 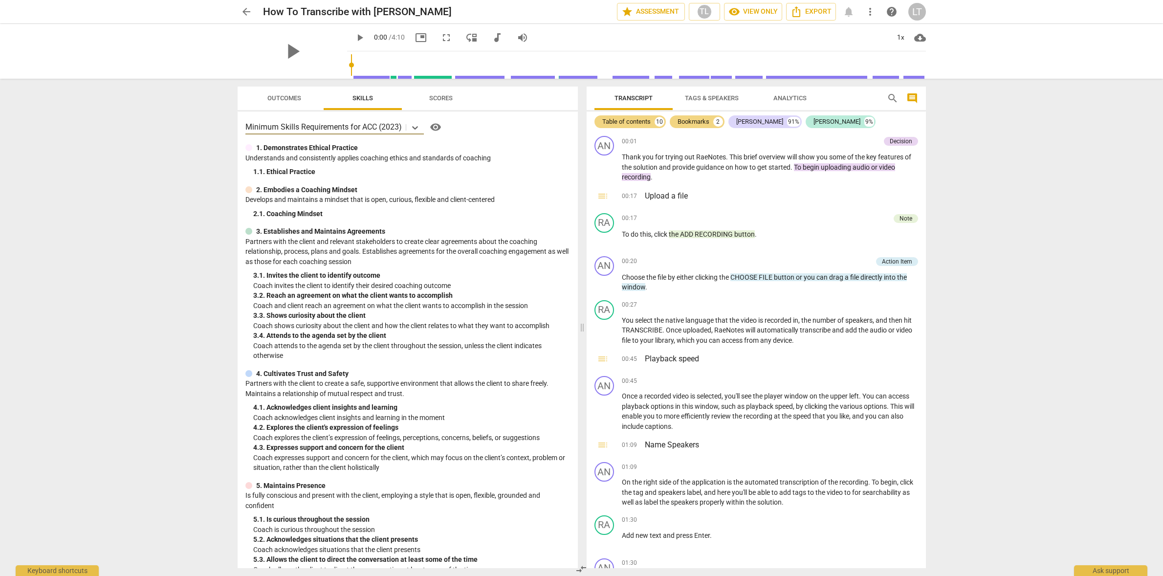 I want to click on span: trying, so click(x=675, y=157).